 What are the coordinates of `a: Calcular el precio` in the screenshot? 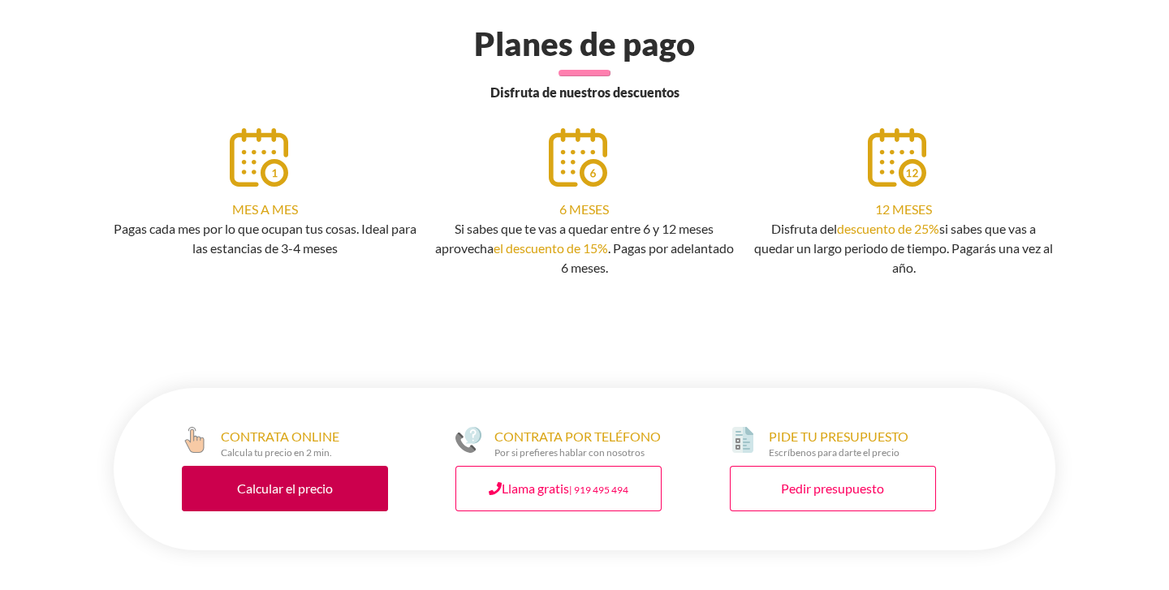 It's located at (285, 489).